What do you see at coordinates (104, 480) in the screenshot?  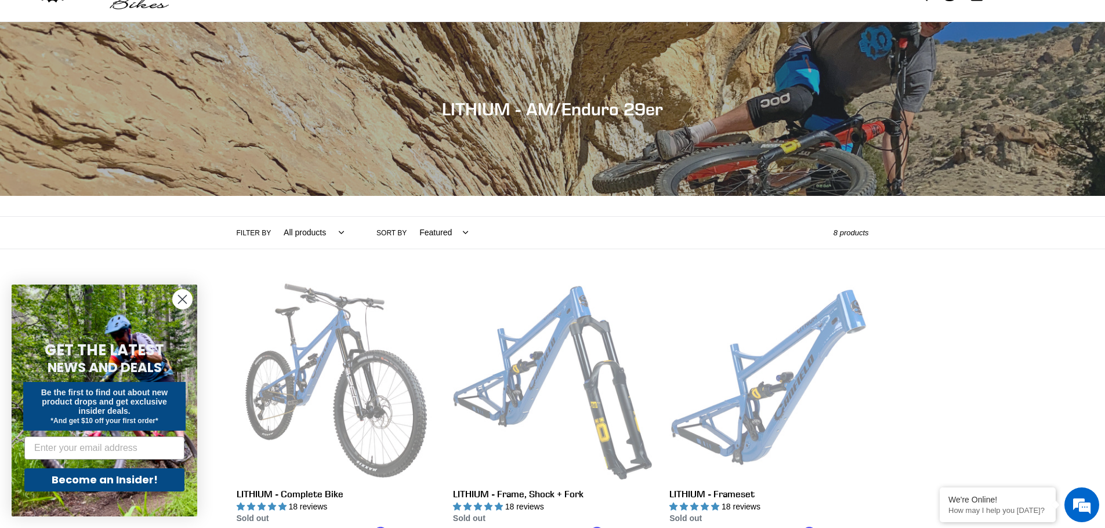 I see `button: Become an Insider!` at bounding box center [104, 480].